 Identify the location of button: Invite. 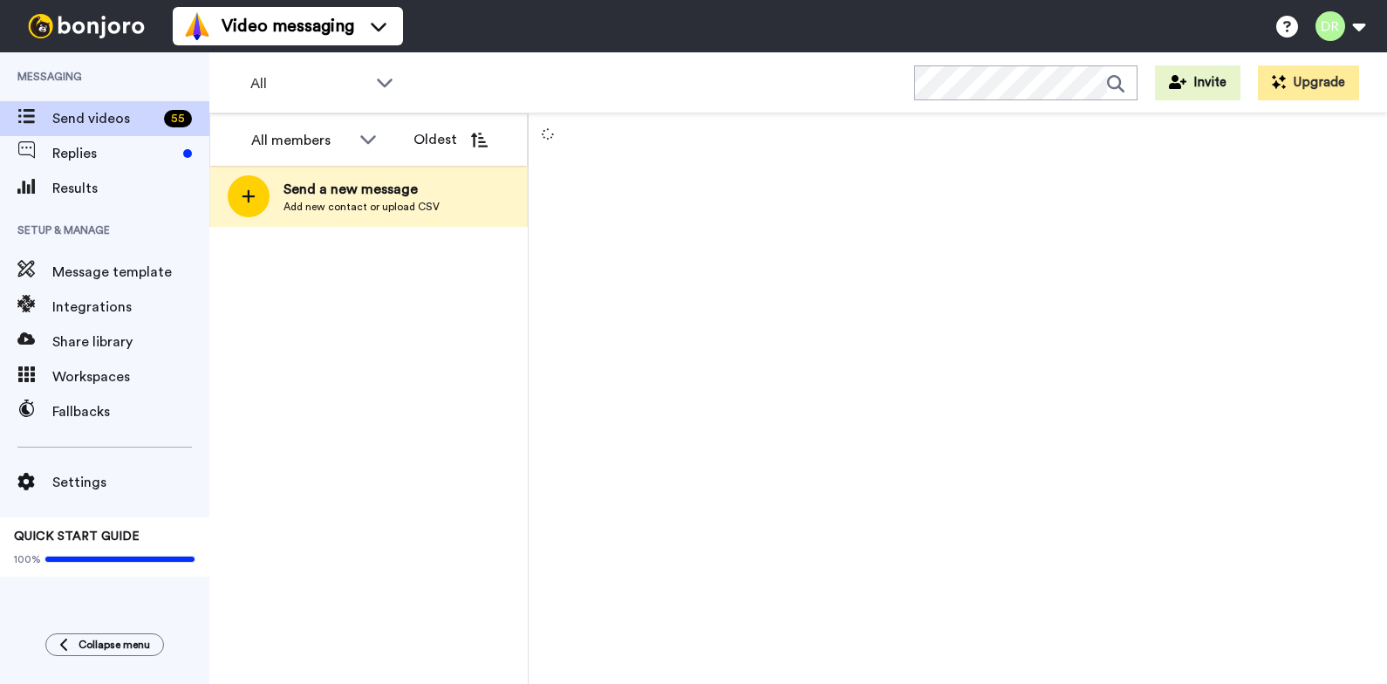
(1198, 83).